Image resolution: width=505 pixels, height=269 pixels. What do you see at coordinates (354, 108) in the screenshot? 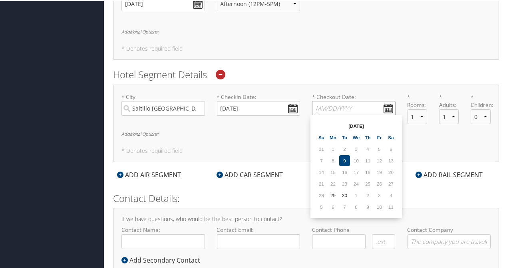
I see `input: * Checkout Date:` at bounding box center [354, 108].